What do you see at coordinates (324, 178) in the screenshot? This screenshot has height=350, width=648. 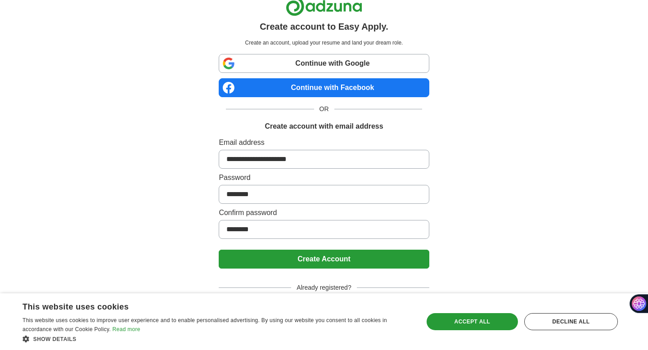 I see `label: Password` at bounding box center [324, 178].